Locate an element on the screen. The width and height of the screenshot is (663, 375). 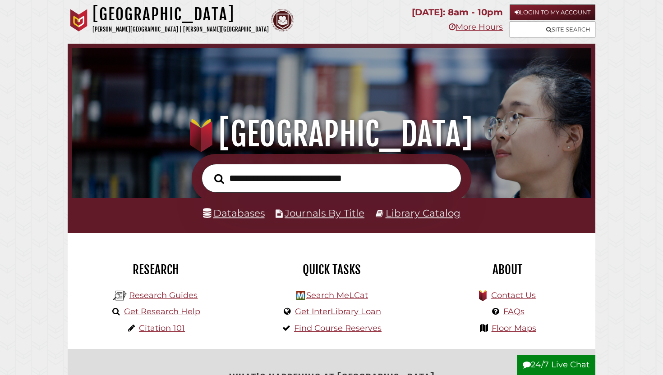
a: Get Research Help is located at coordinates (162, 312).